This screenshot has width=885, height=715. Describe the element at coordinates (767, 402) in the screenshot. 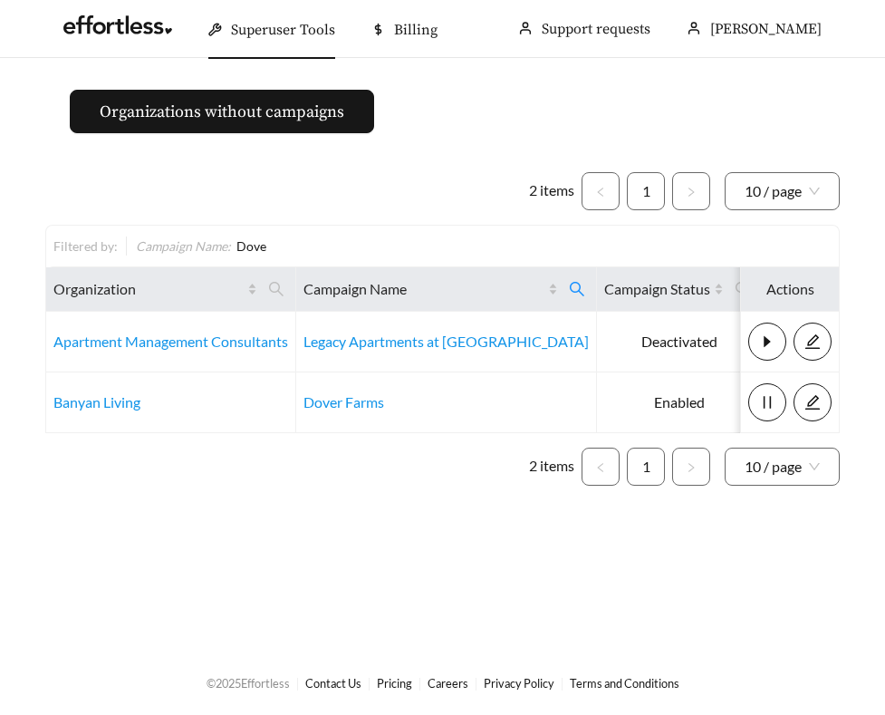

I see `button: pause` at that location.